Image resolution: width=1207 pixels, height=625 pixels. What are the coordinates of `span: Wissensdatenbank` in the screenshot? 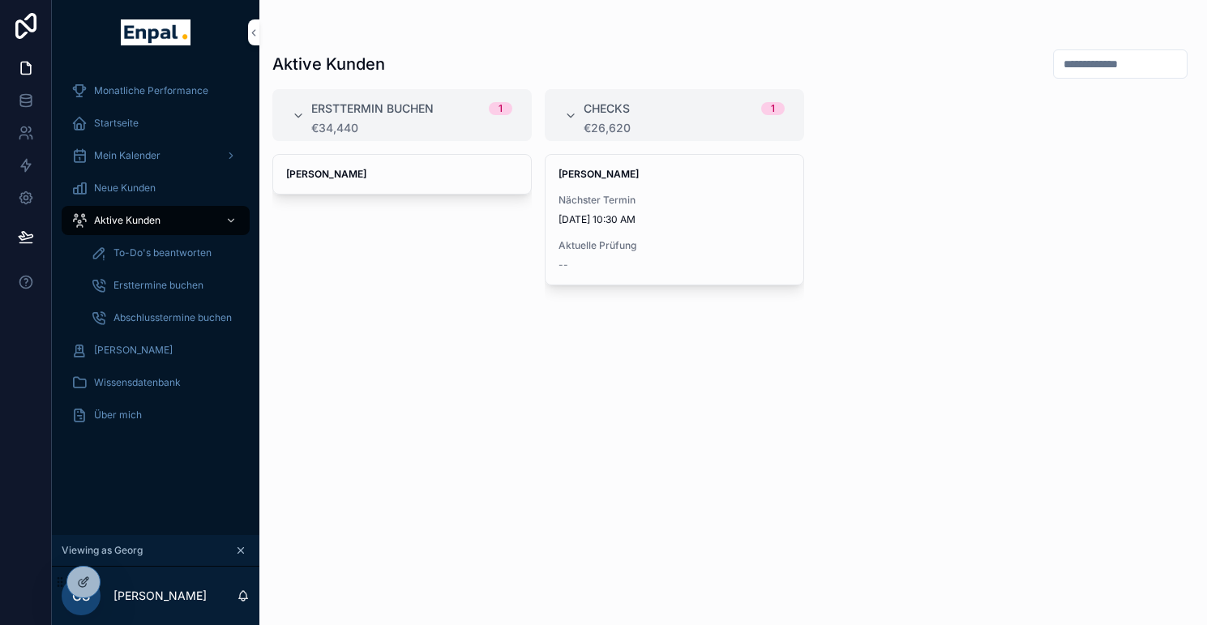 It's located at (137, 383).